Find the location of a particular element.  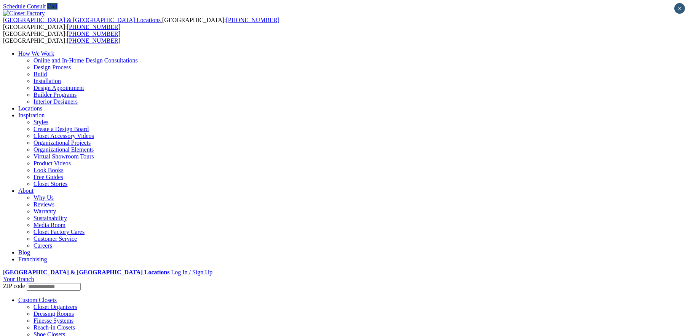

a: Schedule Consult is located at coordinates (24, 6).